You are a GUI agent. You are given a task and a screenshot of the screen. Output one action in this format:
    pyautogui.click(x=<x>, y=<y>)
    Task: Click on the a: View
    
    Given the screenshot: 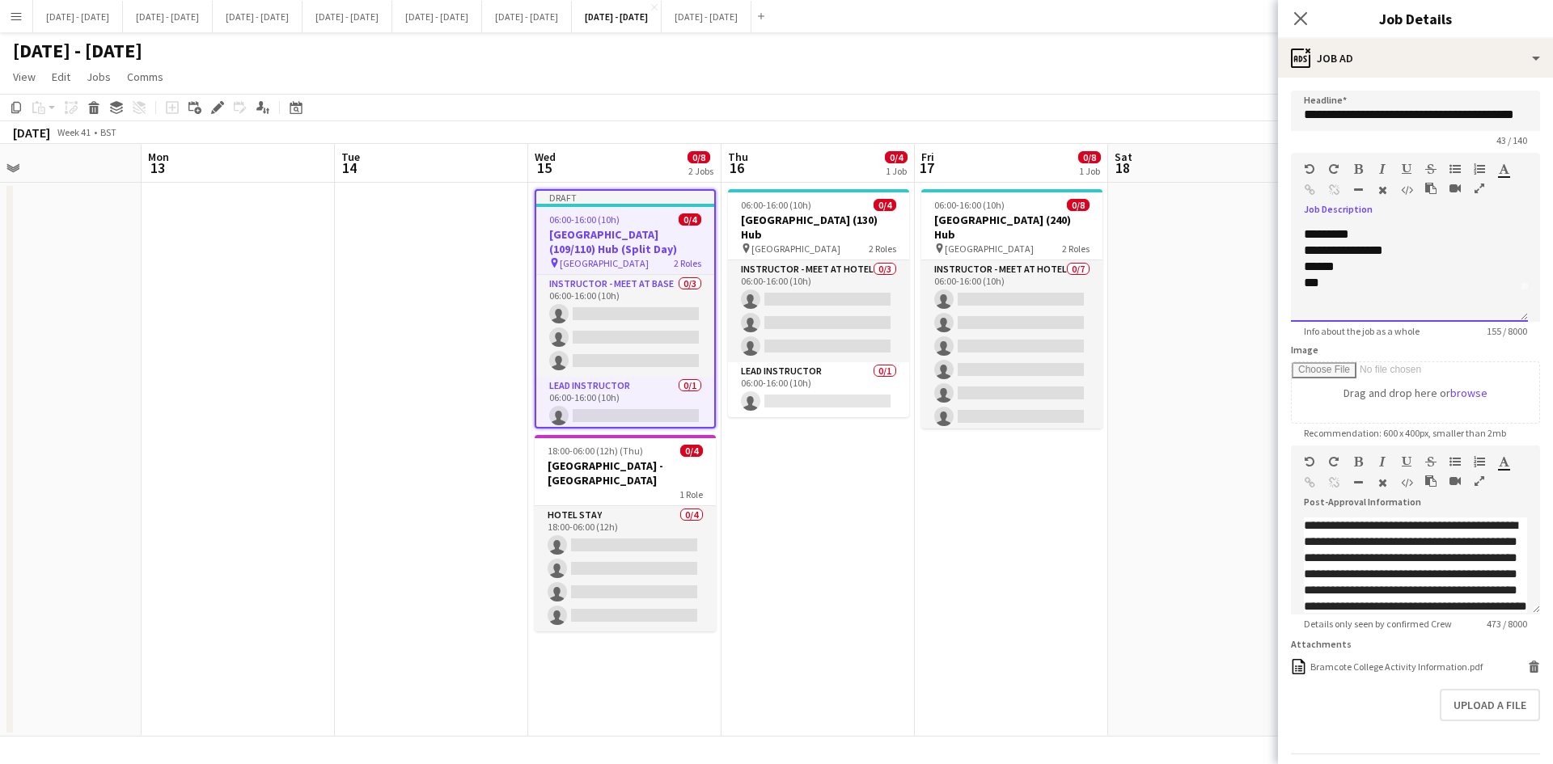 What is the action you would take?
    pyautogui.click(x=24, y=77)
    